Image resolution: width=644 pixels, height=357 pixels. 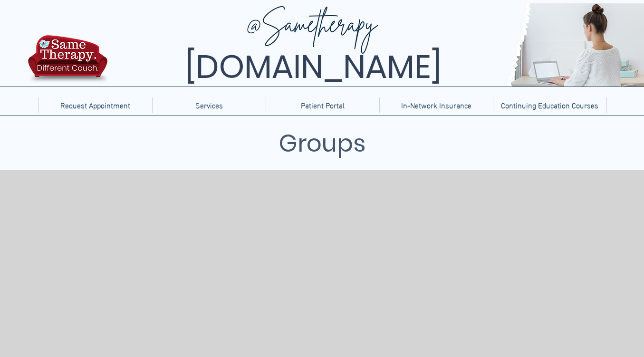 What do you see at coordinates (322, 105) in the screenshot?
I see `a: Patient Portal` at bounding box center [322, 105].